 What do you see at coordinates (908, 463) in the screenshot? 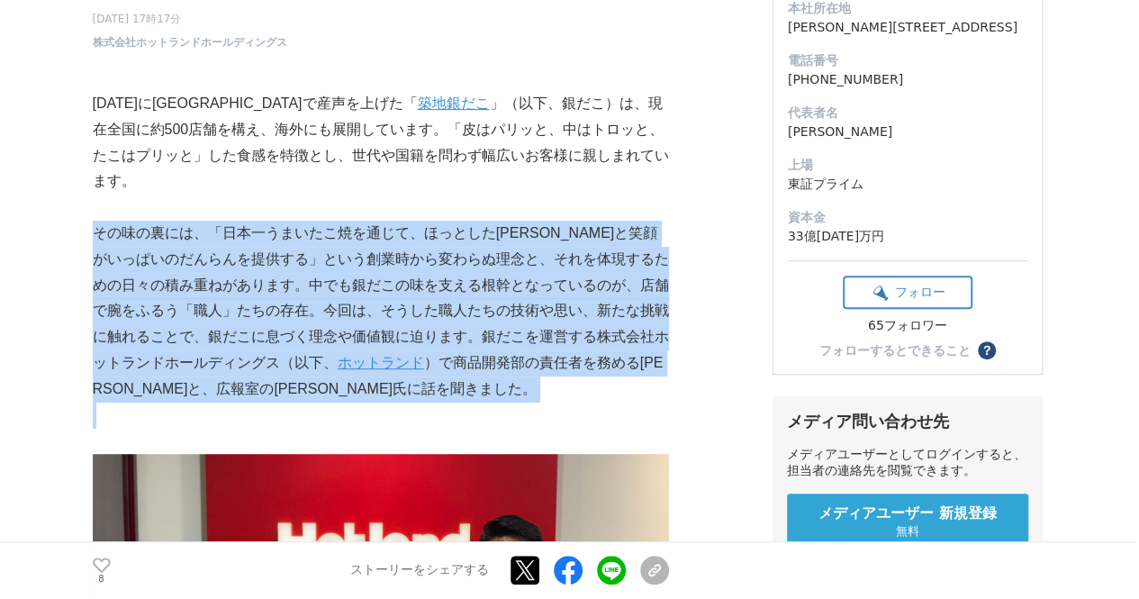
I see `div: メディアユーザーとしてログインすると、担当者の連絡先を閲覧できます。` at bounding box center [908, 463].